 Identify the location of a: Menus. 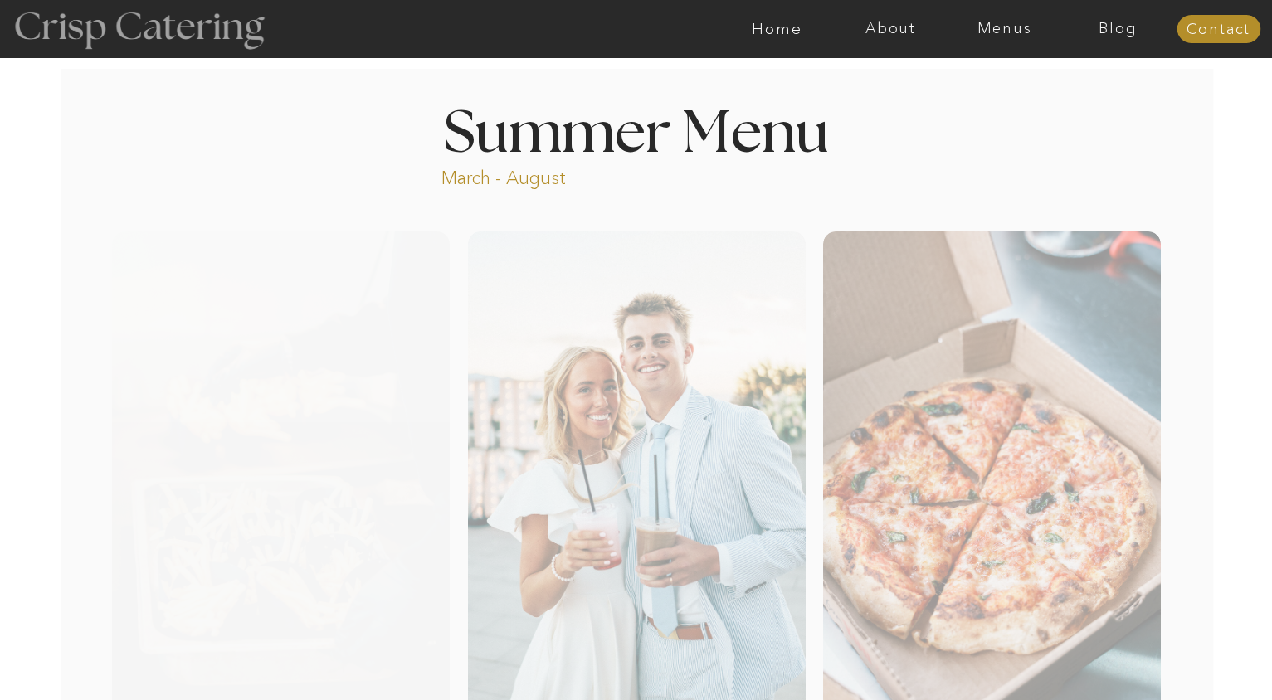
(1004, 29).